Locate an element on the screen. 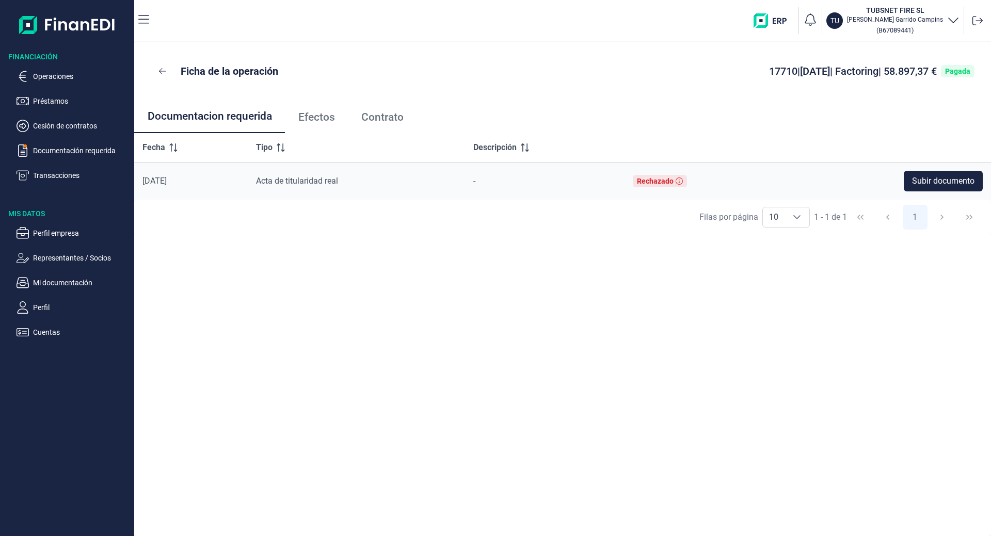 The height and width of the screenshot is (536, 991). button: Mi documentación is located at coordinates (73, 283).